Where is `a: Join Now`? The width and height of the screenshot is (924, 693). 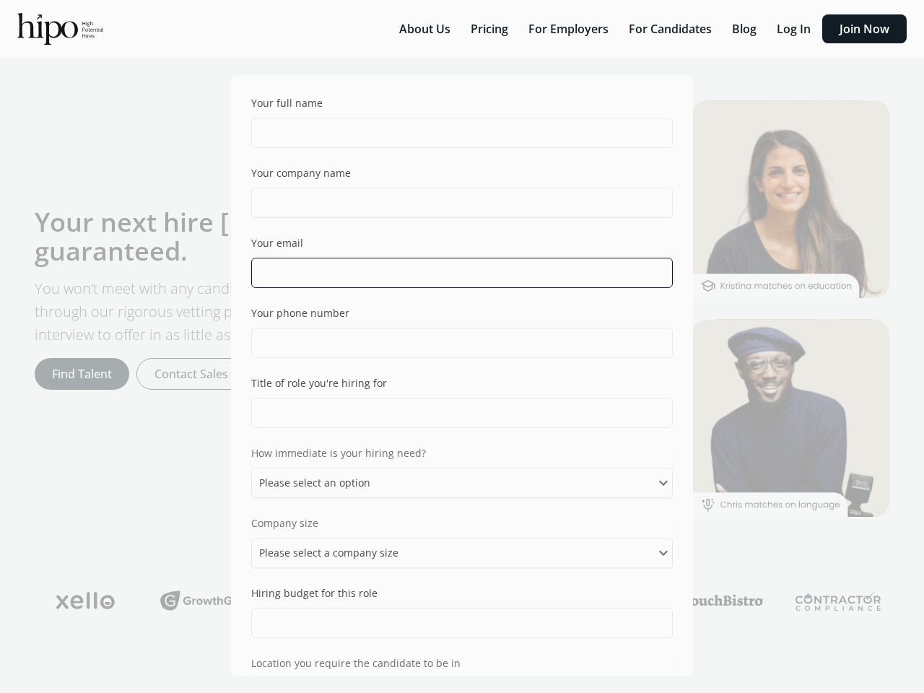 a: Join Now is located at coordinates (864, 29).